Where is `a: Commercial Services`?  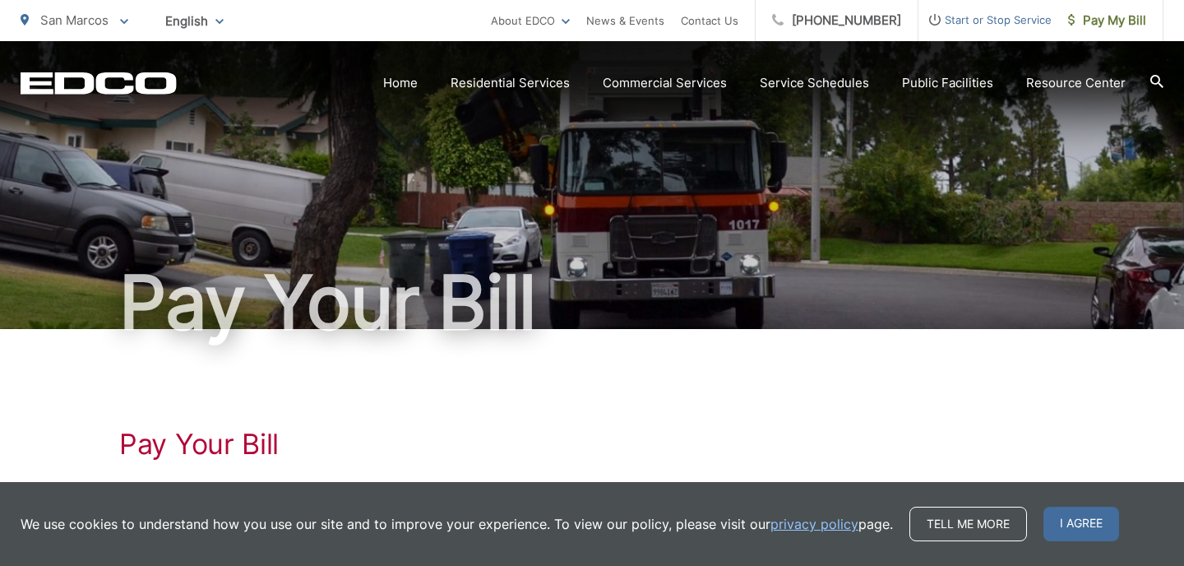
a: Commercial Services is located at coordinates (665, 83).